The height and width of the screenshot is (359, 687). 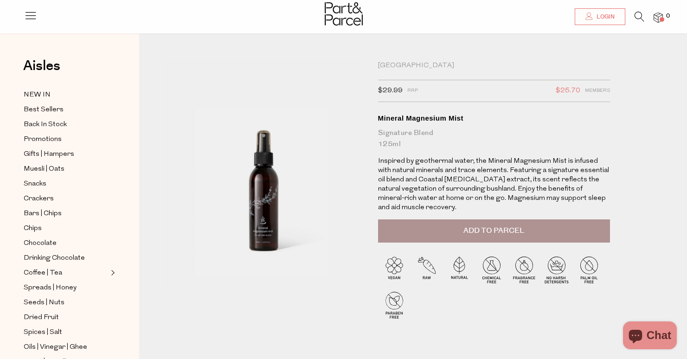 I want to click on a: Back In Stock, so click(x=66, y=124).